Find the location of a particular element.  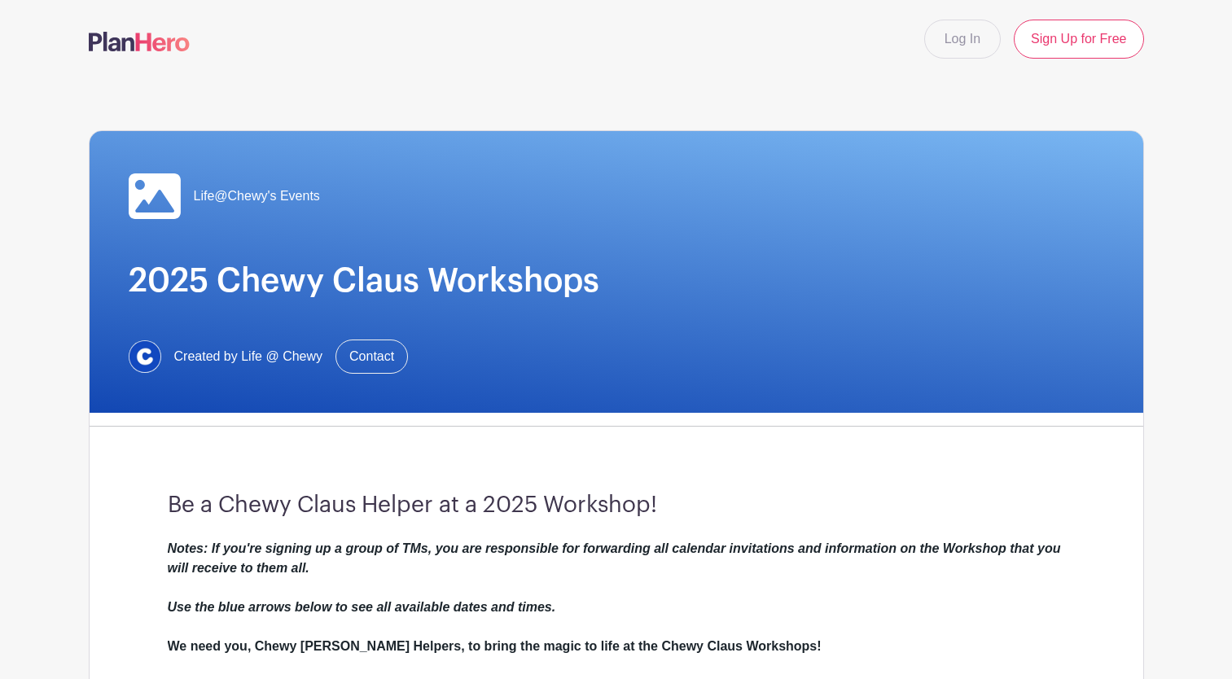

a: Log In is located at coordinates (962, 39).